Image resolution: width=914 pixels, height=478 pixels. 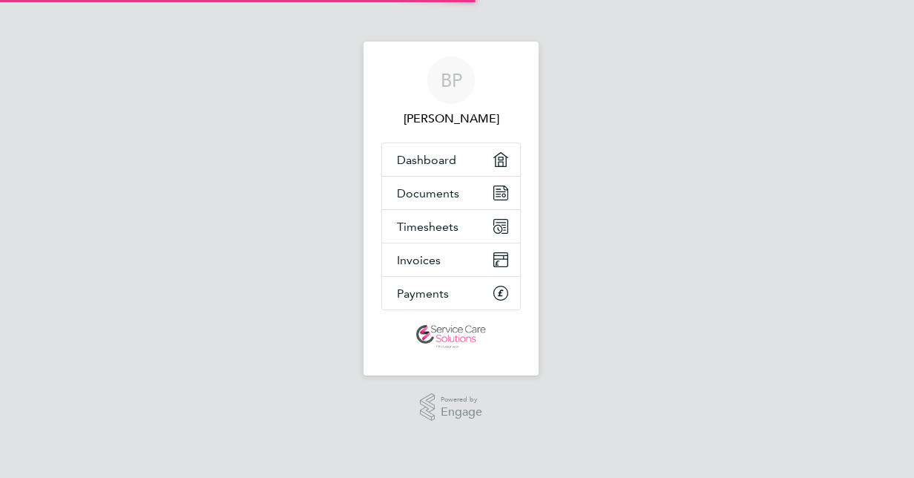 I want to click on span: Payments, so click(x=423, y=293).